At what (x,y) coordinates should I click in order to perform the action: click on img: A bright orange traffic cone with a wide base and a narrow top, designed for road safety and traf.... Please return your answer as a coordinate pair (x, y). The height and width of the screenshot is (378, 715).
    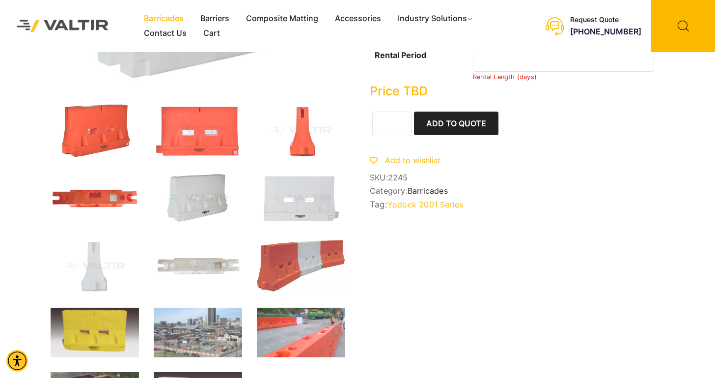
    Looking at the image, I should click on (301, 131).